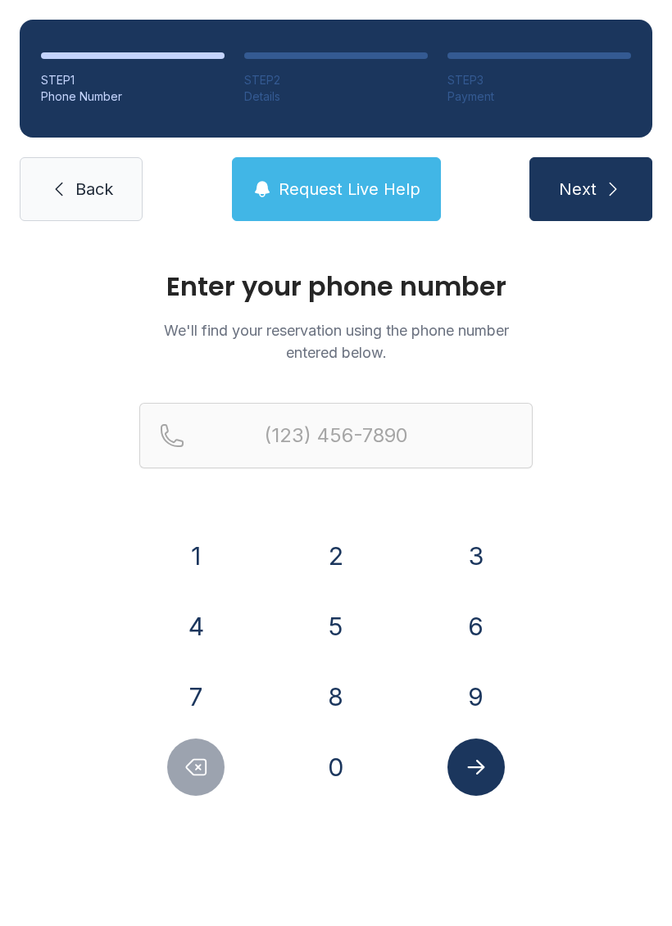 The height and width of the screenshot is (926, 672). What do you see at coordinates (476, 767) in the screenshot?
I see `button: Submit lookup form` at bounding box center [476, 767].